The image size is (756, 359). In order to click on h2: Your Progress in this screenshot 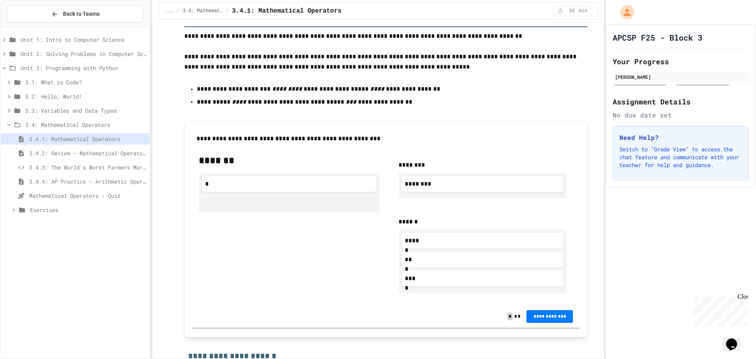, I will do `click(681, 61)`.